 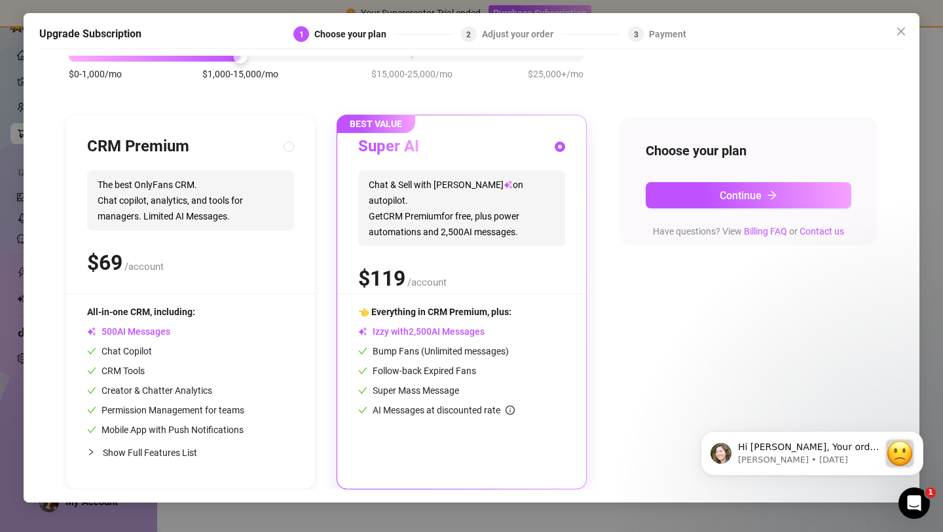 What do you see at coordinates (435, 312) in the screenshot?
I see `span: 👈 Everything in CRM Premium, plus:` at bounding box center [435, 312].